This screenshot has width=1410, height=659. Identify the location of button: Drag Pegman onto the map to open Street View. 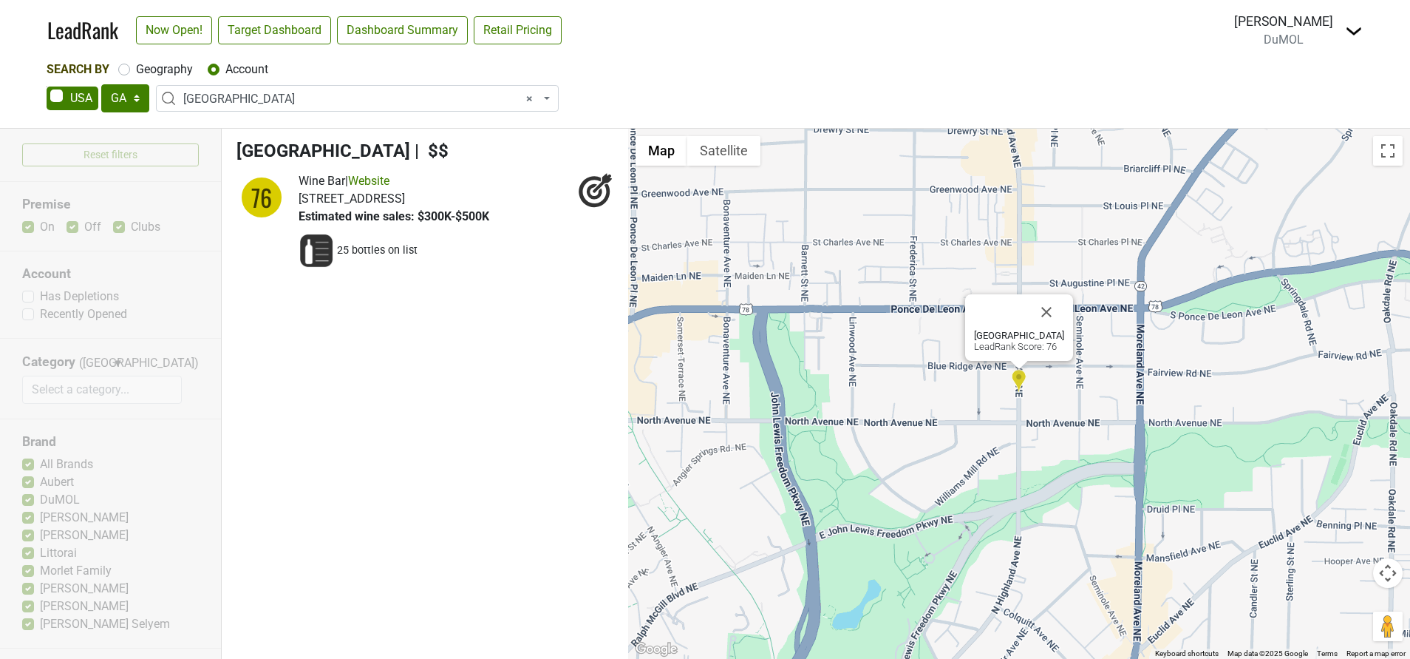
(1388, 626).